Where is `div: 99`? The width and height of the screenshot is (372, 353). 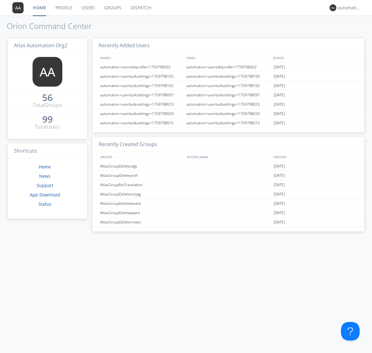 div: 99 is located at coordinates (47, 119).